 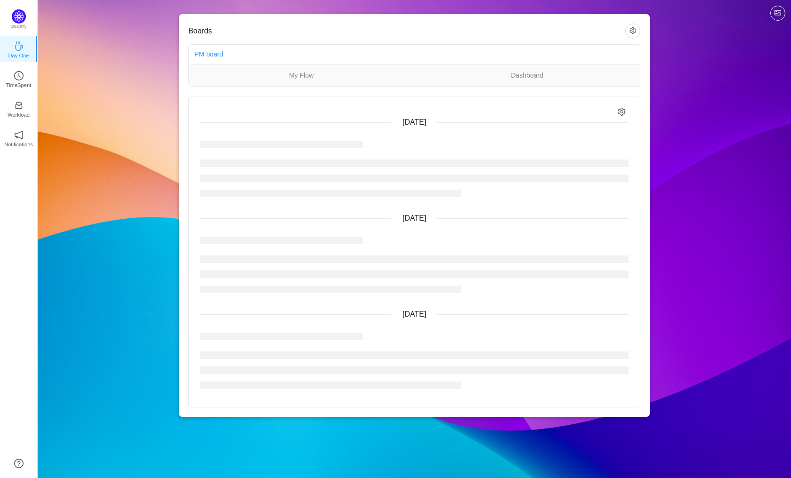 I want to click on i: icon: notification, so click(x=19, y=135).